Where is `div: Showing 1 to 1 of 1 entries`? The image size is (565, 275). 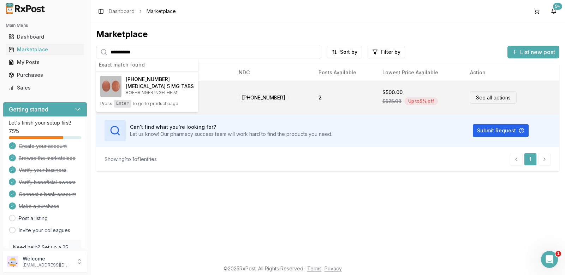 div: Showing 1 to 1 of 1 entries is located at coordinates (131, 159).